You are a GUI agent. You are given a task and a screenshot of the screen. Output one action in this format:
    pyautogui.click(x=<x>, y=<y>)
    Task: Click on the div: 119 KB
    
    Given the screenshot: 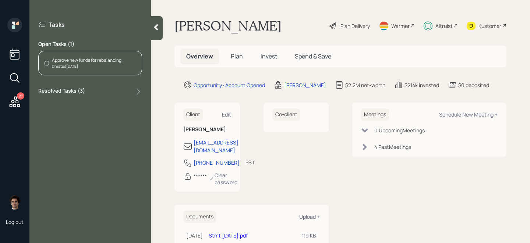 What is the action you would take?
    pyautogui.click(x=309, y=235)
    